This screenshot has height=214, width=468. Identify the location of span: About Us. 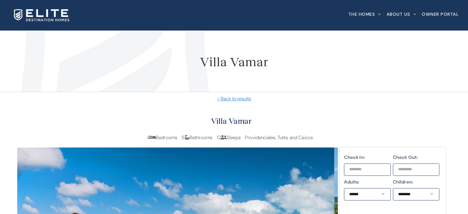
(399, 14).